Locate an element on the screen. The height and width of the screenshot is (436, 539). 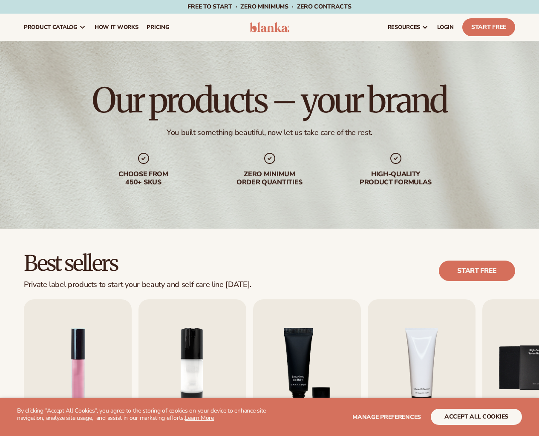
h1: Our products – your brand is located at coordinates (269, 100).